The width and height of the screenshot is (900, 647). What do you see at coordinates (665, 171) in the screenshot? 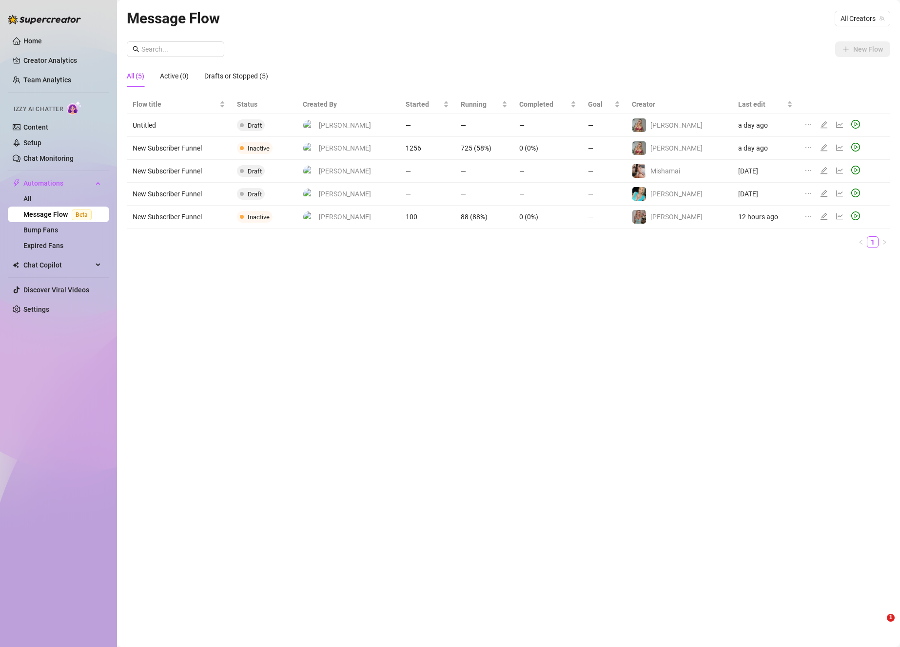
I see `span: Mishamai` at bounding box center [665, 171].